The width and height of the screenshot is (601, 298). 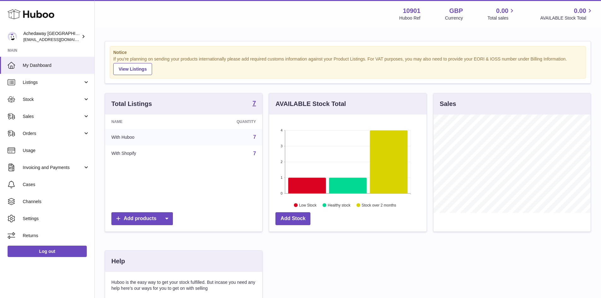 What do you see at coordinates (56, 184) in the screenshot?
I see `span: Cases` at bounding box center [56, 184].